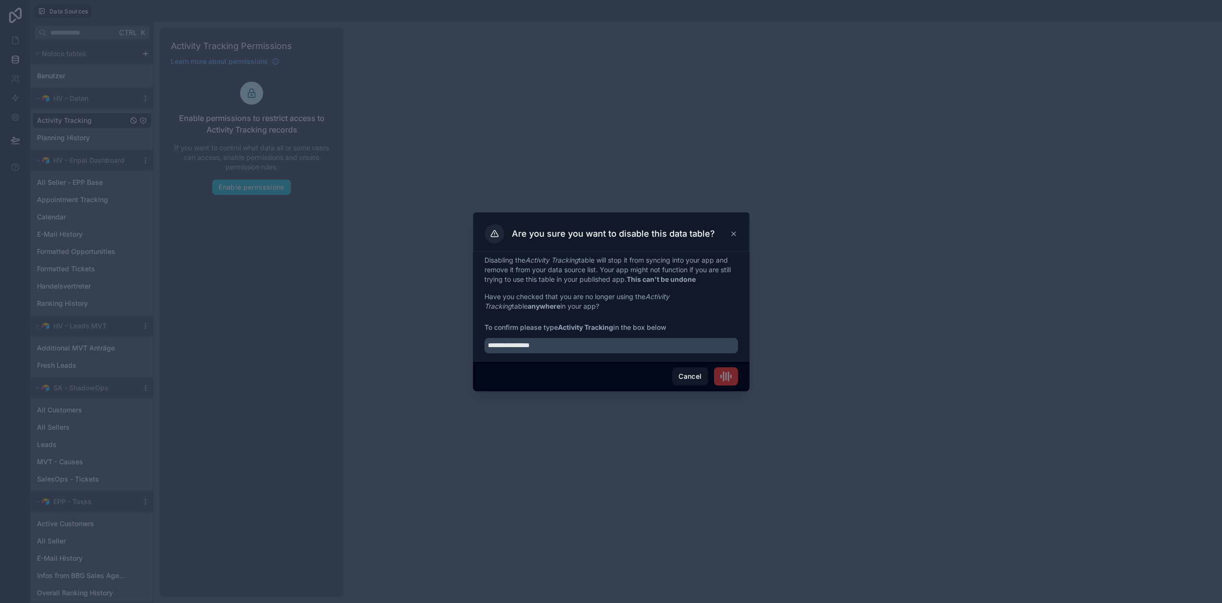 Image resolution: width=1222 pixels, height=603 pixels. What do you see at coordinates (611, 302) in the screenshot?
I see `p: Have you checked that you are no longer using the table in your app?` at bounding box center [611, 302].